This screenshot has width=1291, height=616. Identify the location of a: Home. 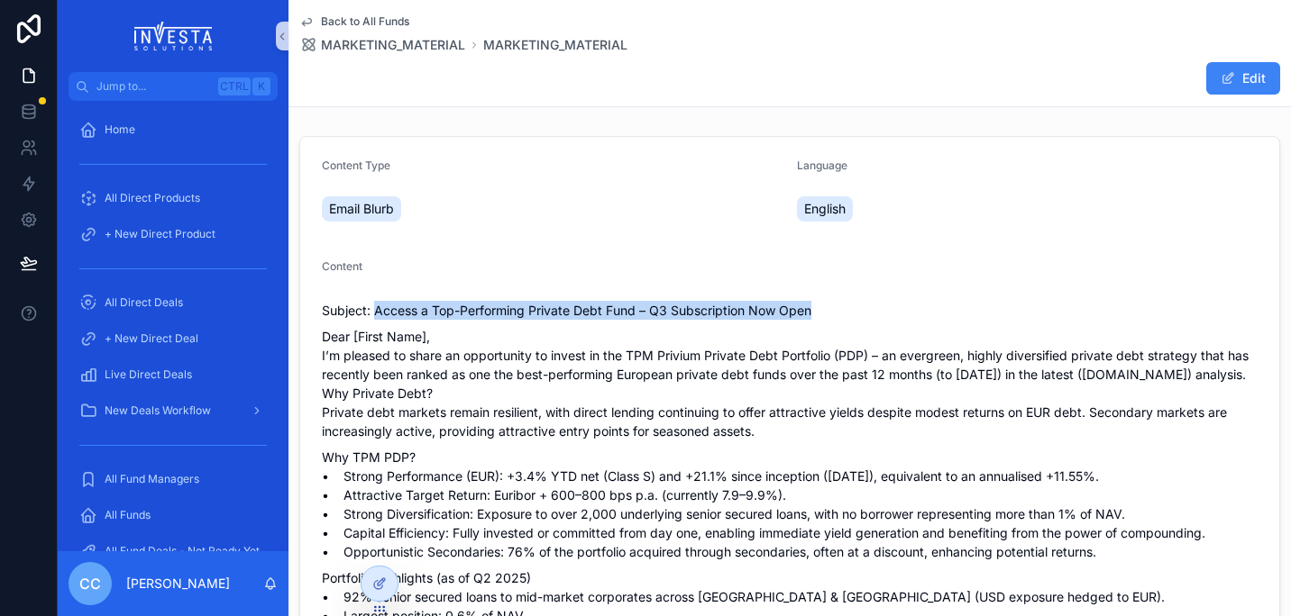
(173, 130).